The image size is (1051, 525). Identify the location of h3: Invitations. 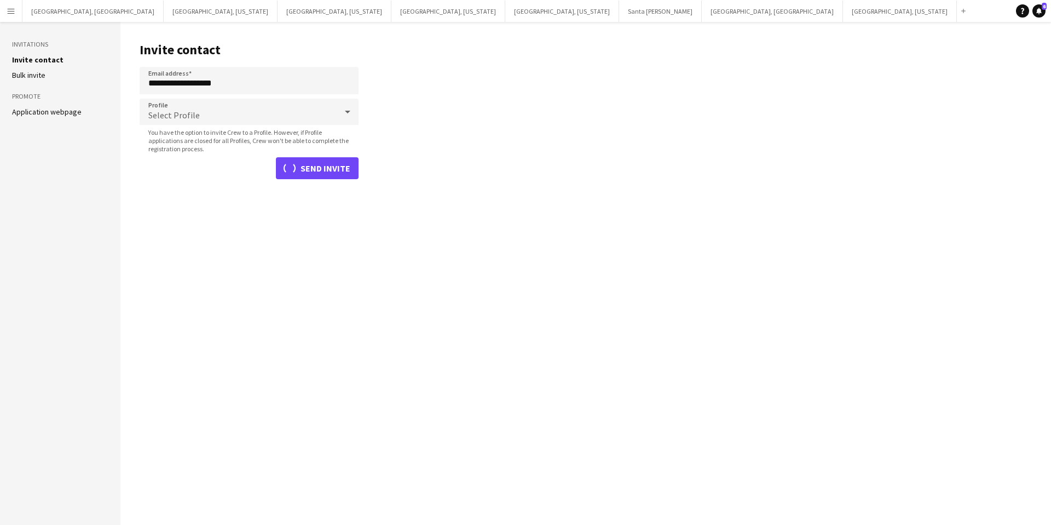
(60, 44).